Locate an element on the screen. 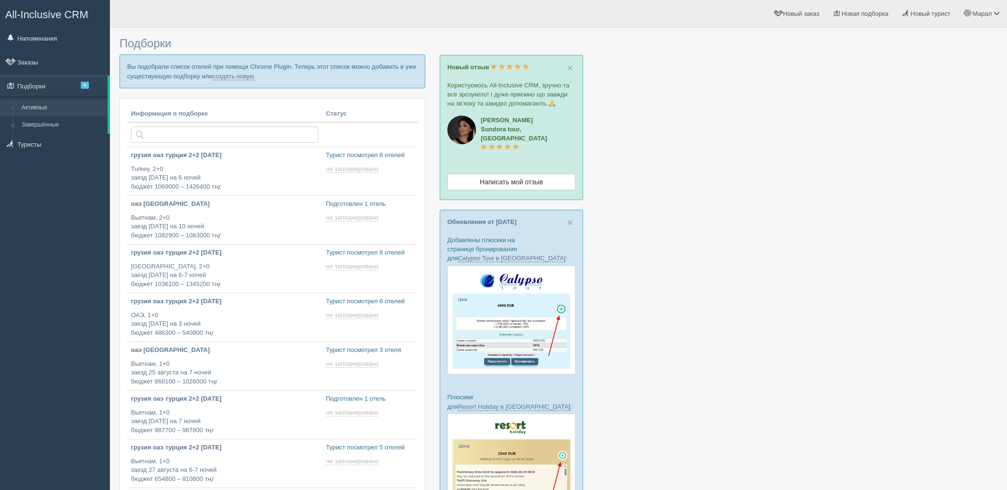  a: Новый отзыв is located at coordinates (488, 67).